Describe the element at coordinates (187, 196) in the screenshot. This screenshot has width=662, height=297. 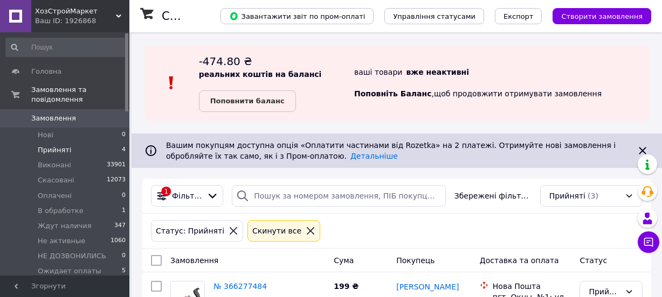
I see `span: Фільтри` at that location.